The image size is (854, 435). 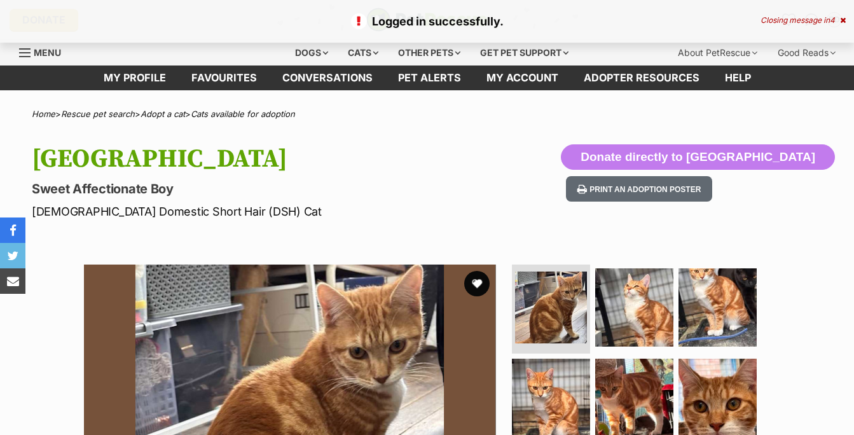 I want to click on div: About PetRescue, so click(x=717, y=53).